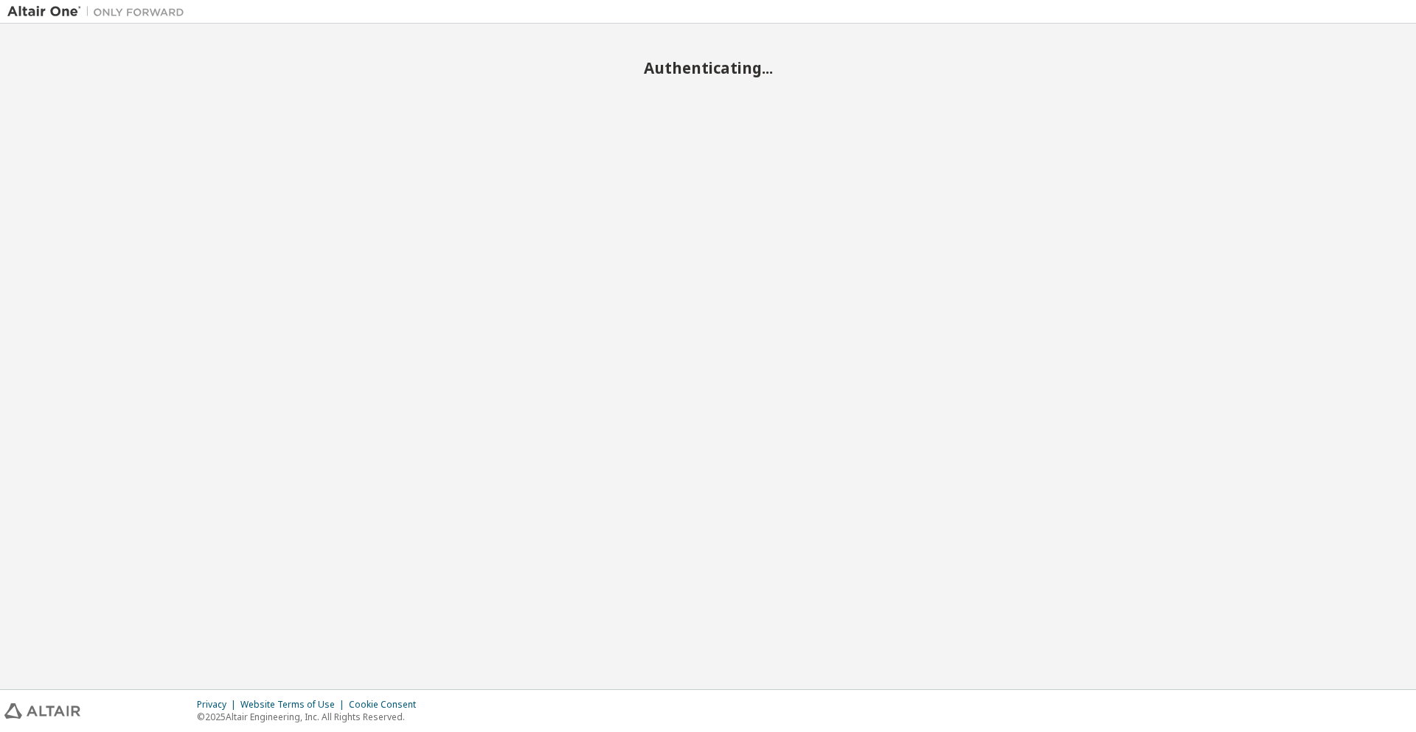 The height and width of the screenshot is (732, 1416). I want to click on div: Website Terms of Use, so click(294, 705).